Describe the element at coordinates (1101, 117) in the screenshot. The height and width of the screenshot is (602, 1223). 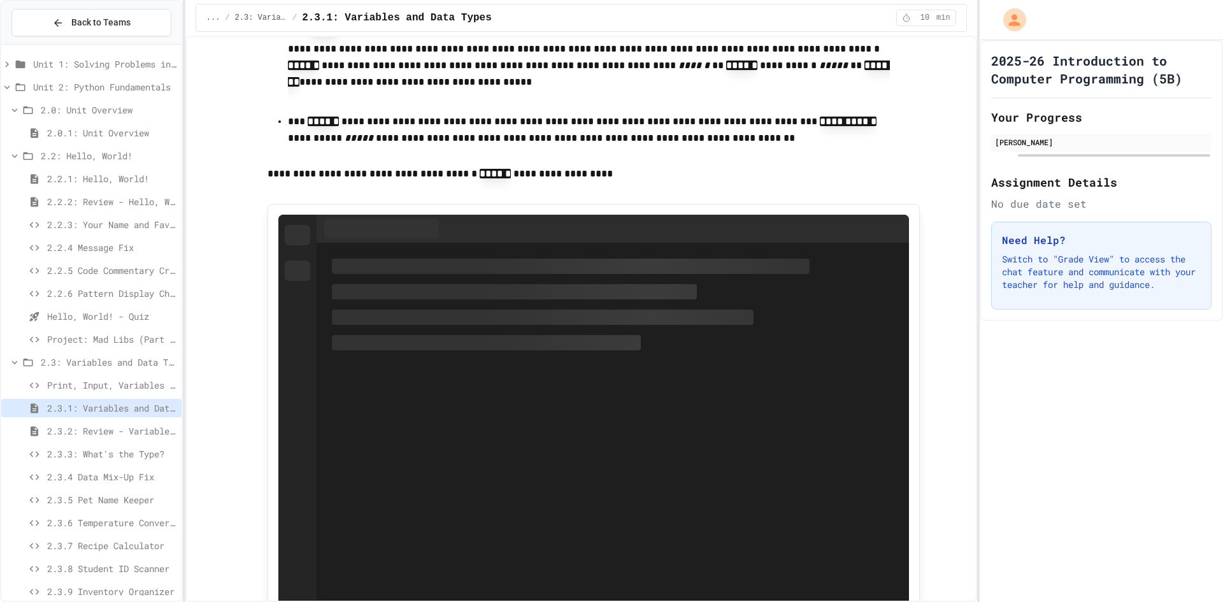
I see `h2: Your Progress` at that location.